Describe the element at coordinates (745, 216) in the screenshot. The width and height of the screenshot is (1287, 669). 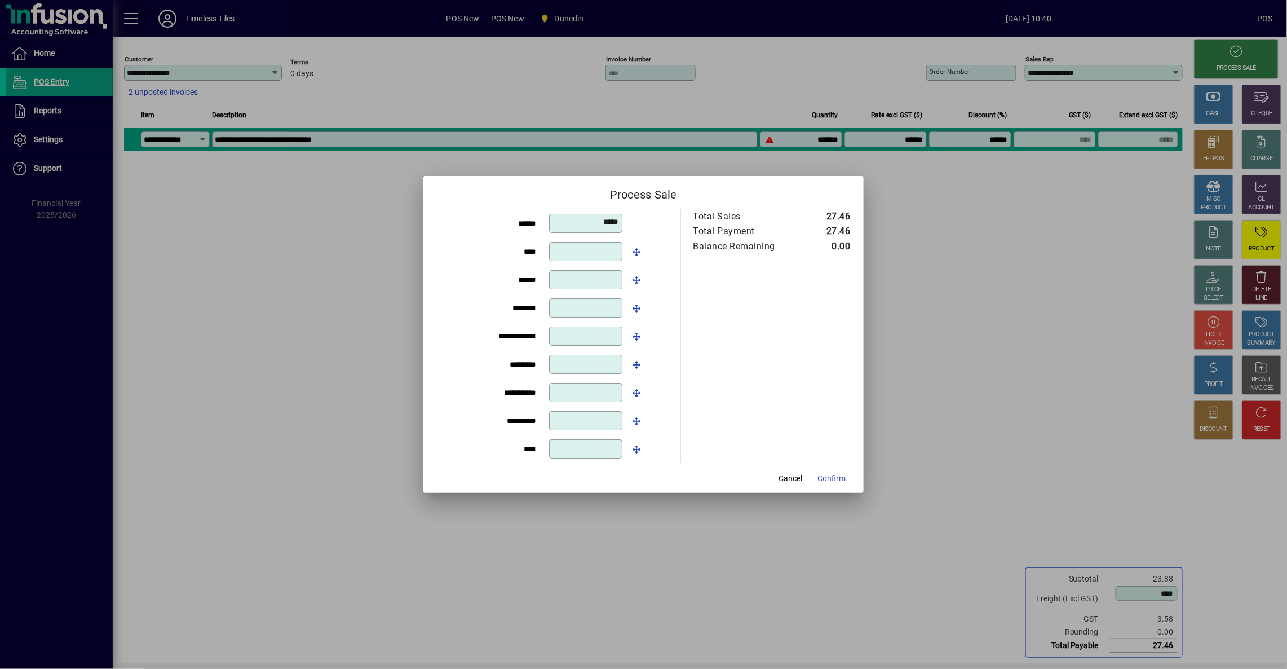
I see `td: Total Sales` at that location.